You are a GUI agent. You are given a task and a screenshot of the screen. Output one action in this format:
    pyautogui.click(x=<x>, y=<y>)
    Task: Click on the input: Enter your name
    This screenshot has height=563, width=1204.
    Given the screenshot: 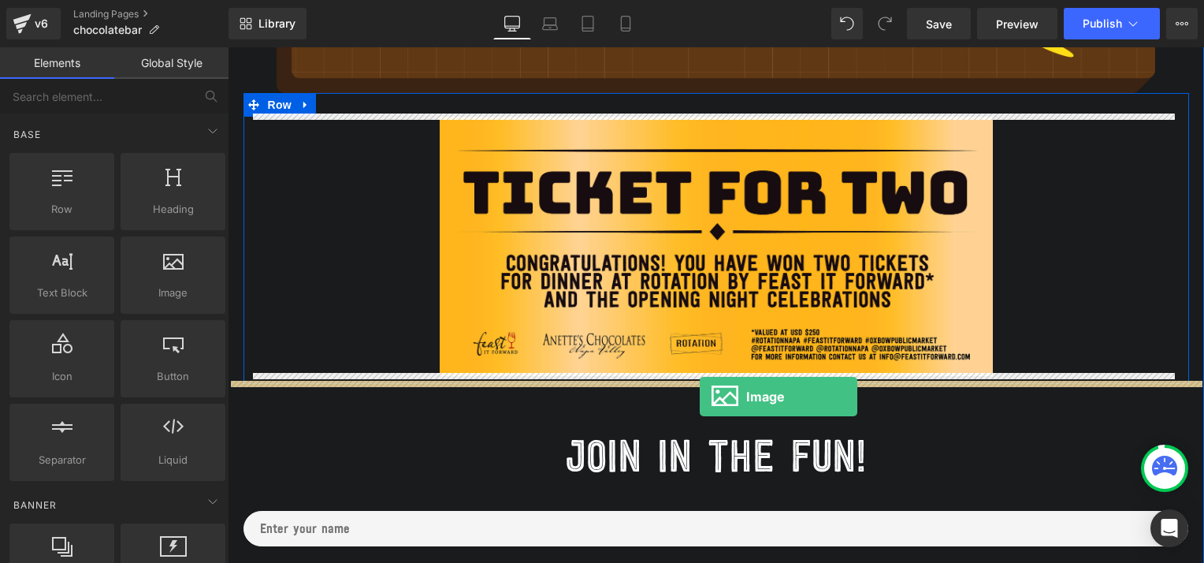 What is the action you would take?
    pyautogui.click(x=488, y=481)
    